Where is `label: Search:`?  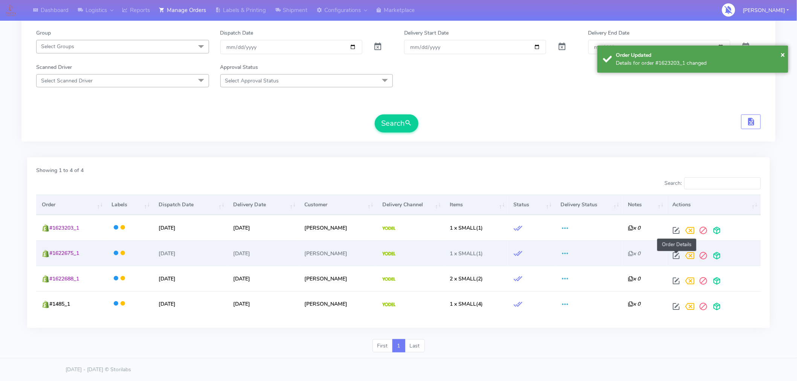
label: Search: is located at coordinates (712, 183).